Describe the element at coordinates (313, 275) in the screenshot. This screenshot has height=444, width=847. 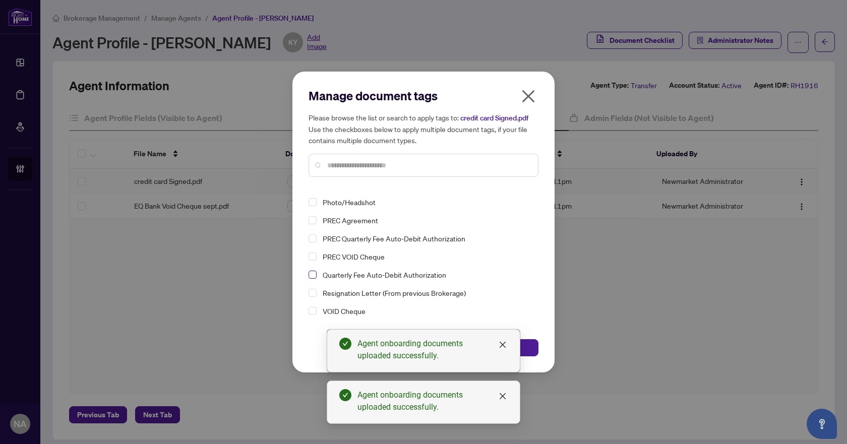
I see `span: Select Quarterly Fee Auto-Debit Authorization` at that location.